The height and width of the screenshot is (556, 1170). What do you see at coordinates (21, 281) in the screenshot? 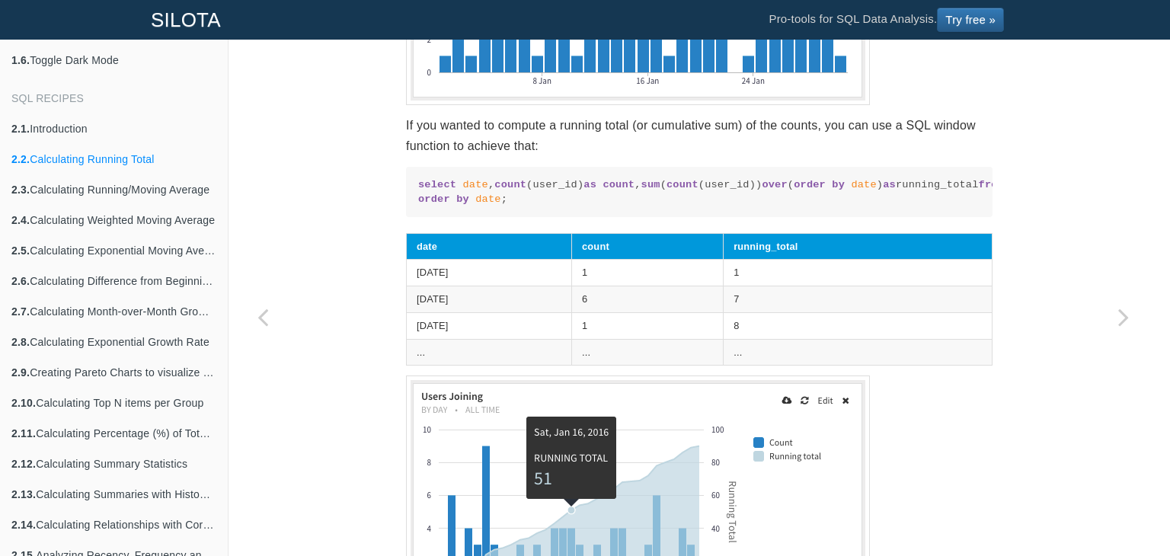
I see `b: 2.6.` at bounding box center [21, 281].